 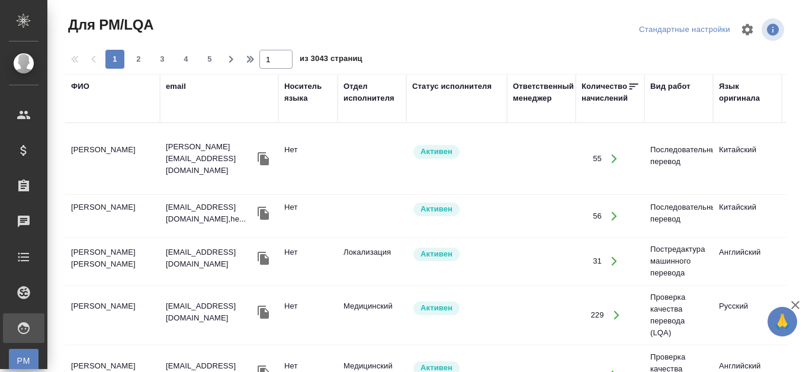 What do you see at coordinates (597, 216) in the screenshot?
I see `div: 56` at bounding box center [597, 216].